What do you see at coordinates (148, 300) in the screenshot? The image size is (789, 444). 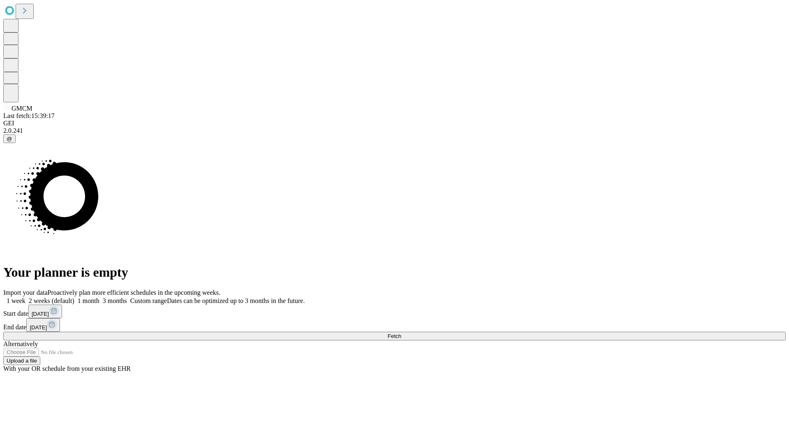 I see `span: Custom range` at bounding box center [148, 300].